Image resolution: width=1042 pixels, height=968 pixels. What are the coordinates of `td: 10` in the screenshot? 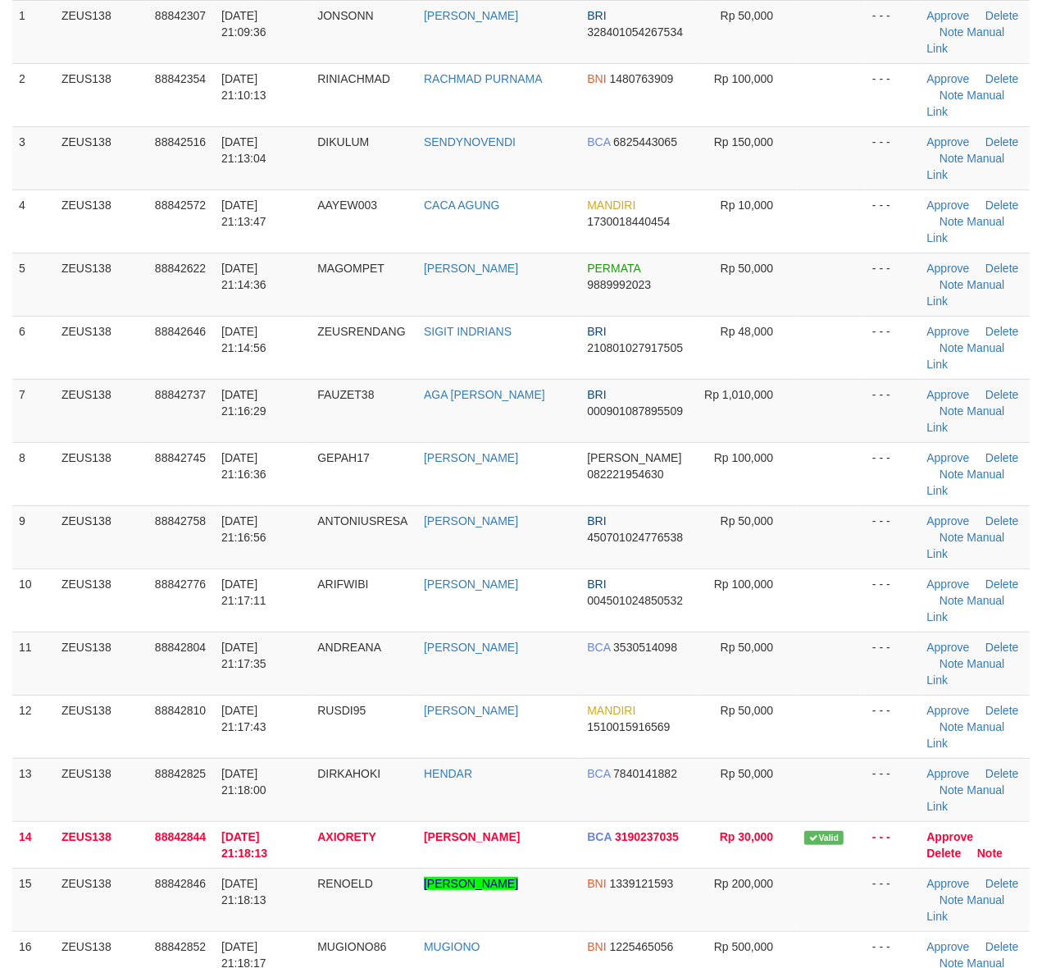 It's located at (34, 599).